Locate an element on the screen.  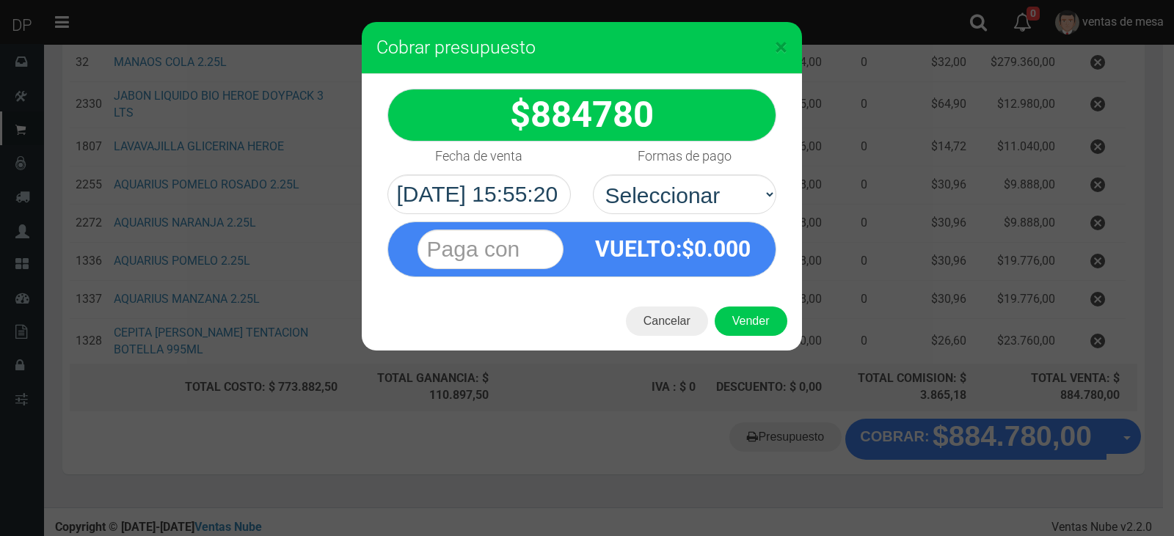
button: Vender is located at coordinates (750, 321).